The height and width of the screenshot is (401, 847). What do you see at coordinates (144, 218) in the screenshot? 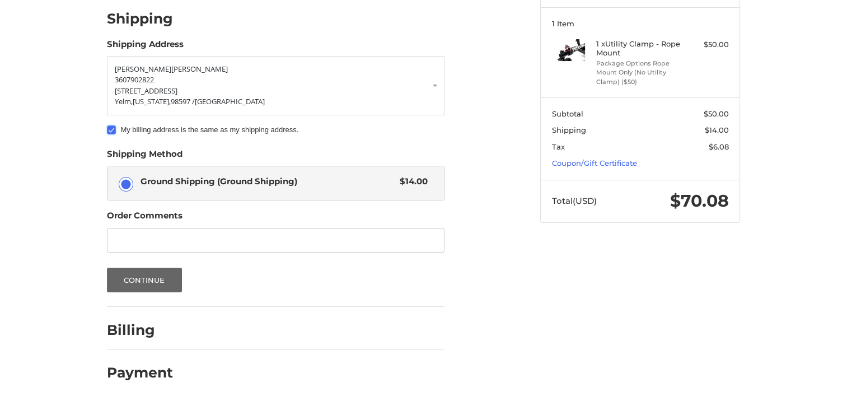
I see `legend: Order Comments` at bounding box center [144, 218].